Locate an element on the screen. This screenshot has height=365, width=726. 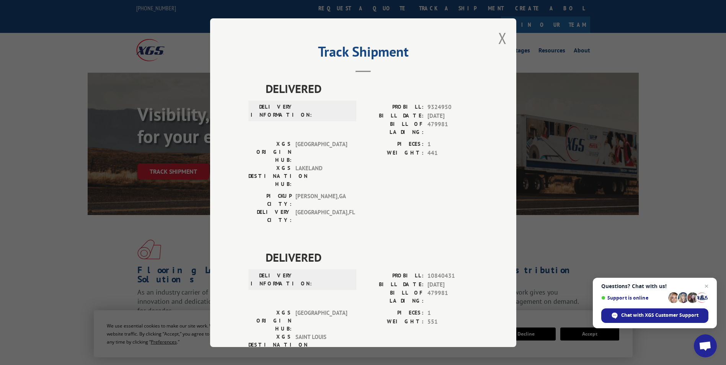
div: Chat with XGS Customer Support is located at coordinates (655, 316).